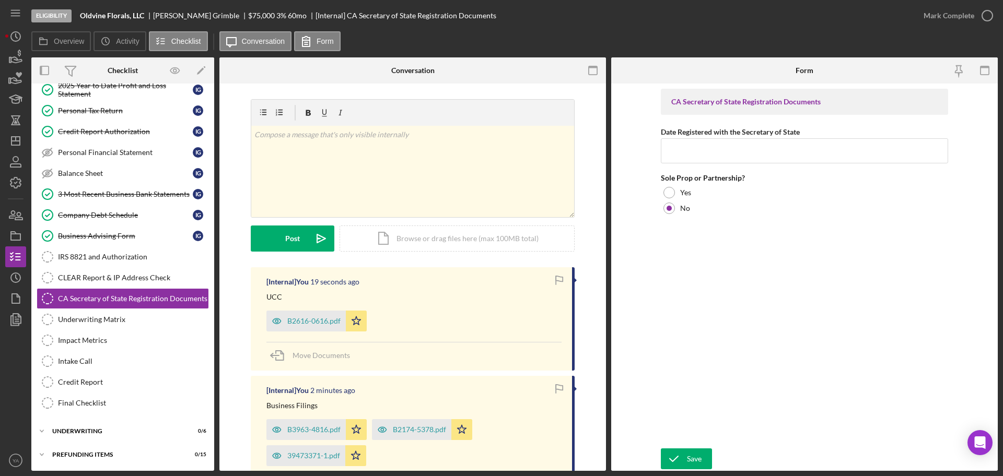 The width and height of the screenshot is (1003, 476). I want to click on button: Post, so click(292, 239).